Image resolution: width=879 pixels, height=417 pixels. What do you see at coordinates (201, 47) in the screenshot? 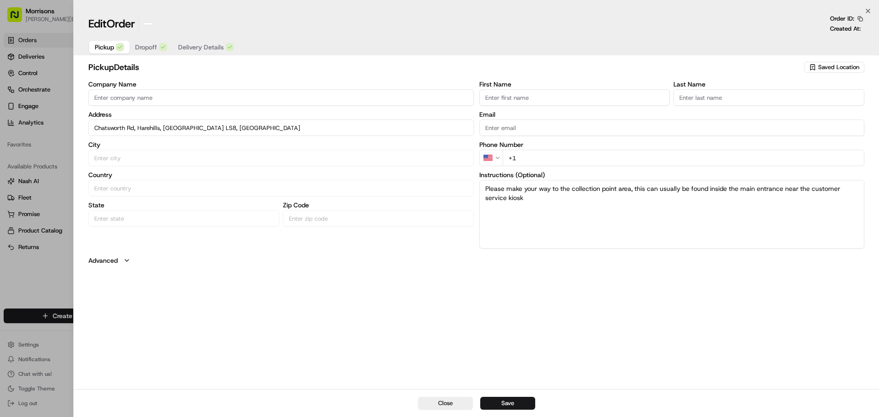
I see `span: Delivery Details` at bounding box center [201, 47].